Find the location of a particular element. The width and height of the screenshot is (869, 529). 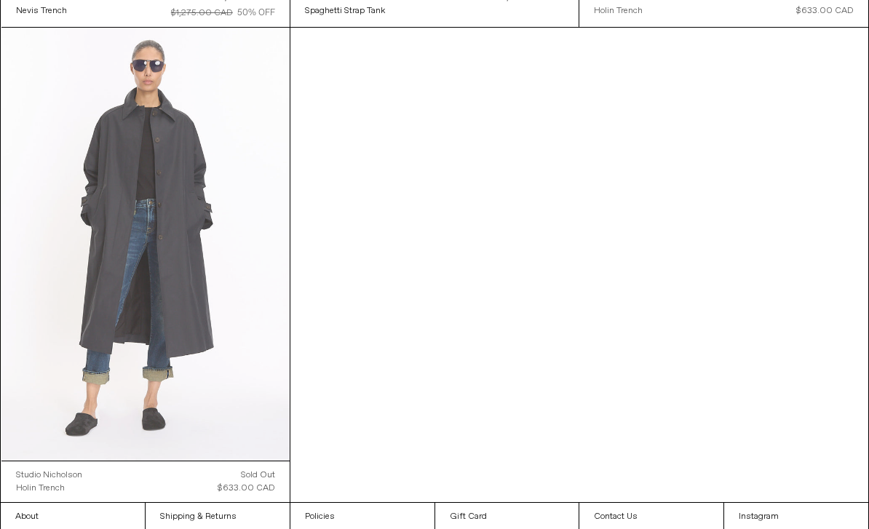

a: Studio Nicholson is located at coordinates (49, 475).